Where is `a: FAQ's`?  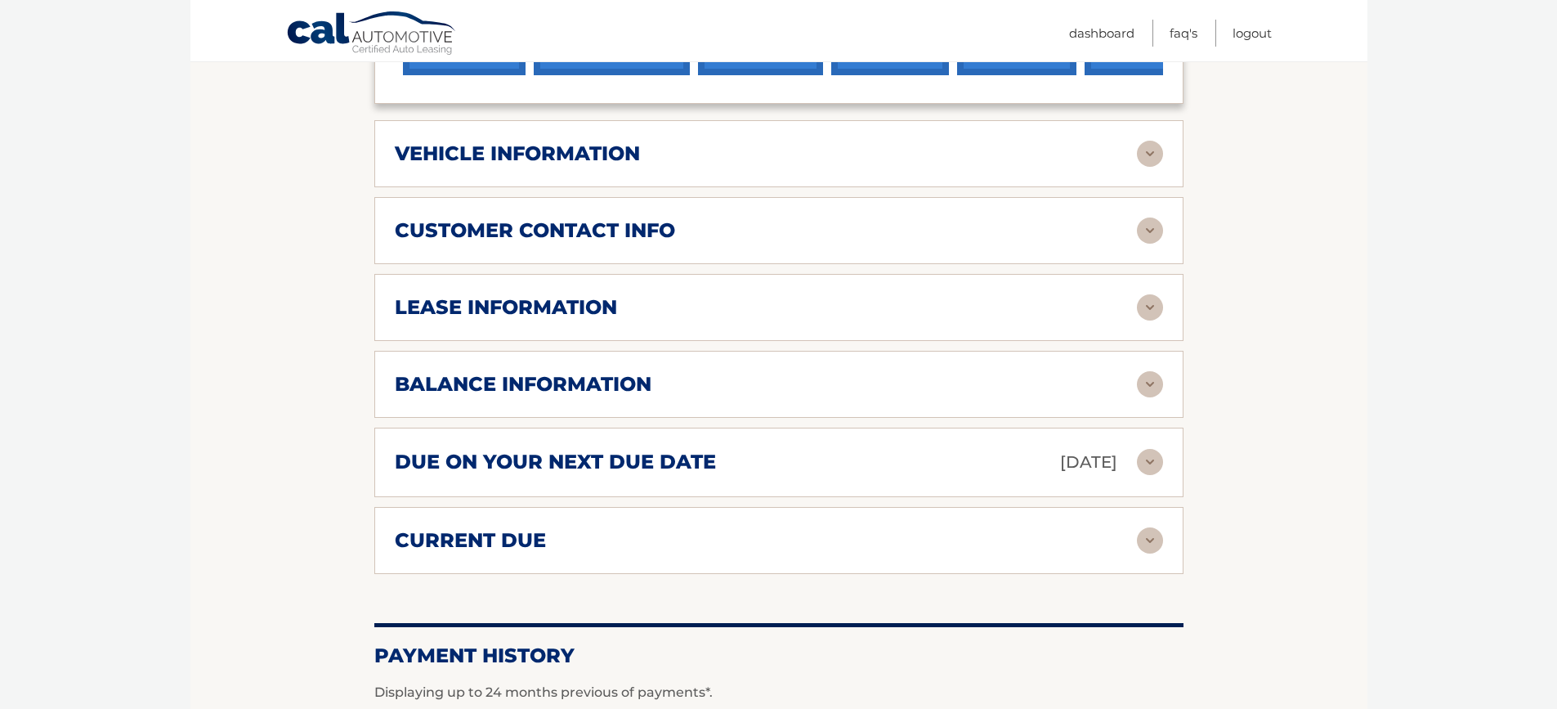 a: FAQ's is located at coordinates (1184, 33).